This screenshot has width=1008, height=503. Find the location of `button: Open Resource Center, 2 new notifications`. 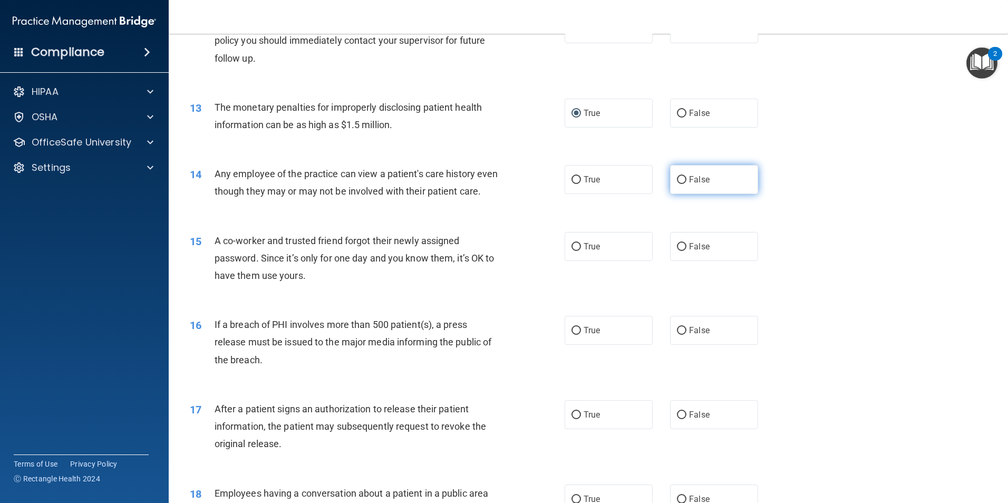

button: Open Resource Center, 2 new notifications is located at coordinates (981, 63).